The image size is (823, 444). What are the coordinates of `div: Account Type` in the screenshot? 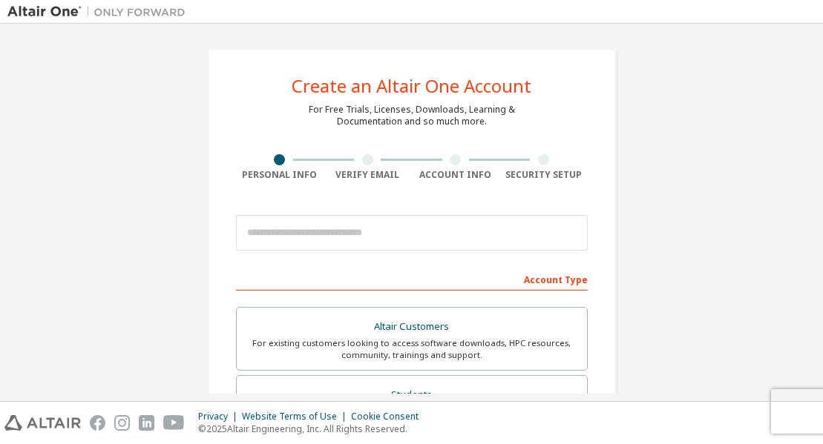 It's located at (412, 279).